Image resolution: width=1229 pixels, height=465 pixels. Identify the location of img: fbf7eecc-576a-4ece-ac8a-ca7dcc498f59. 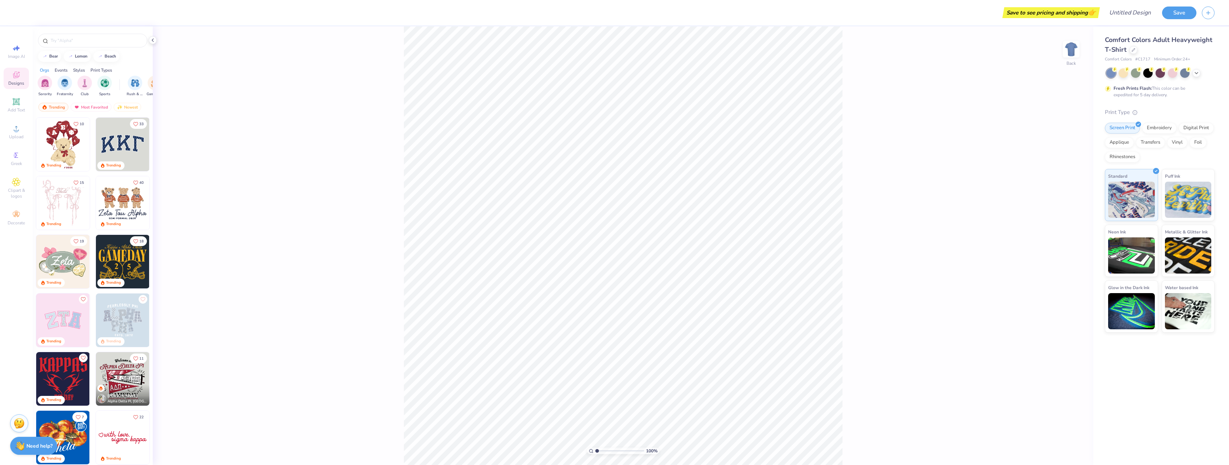
(63, 379).